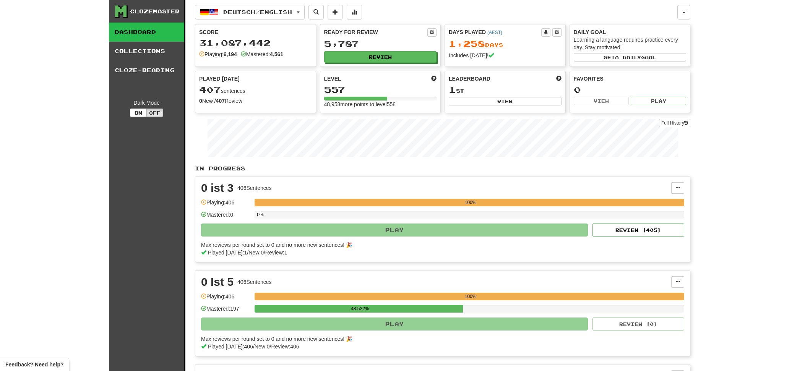  I want to click on div: Days Played, so click(495, 32).